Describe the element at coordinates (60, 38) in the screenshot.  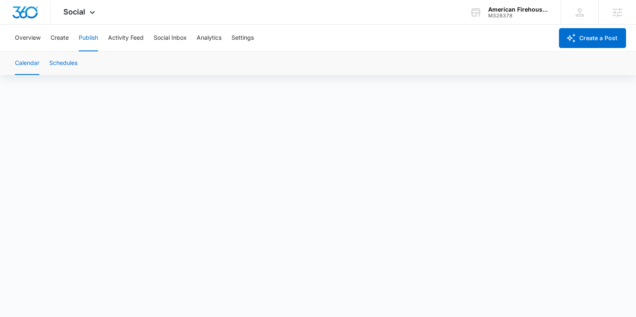
I see `button: Create` at that location.